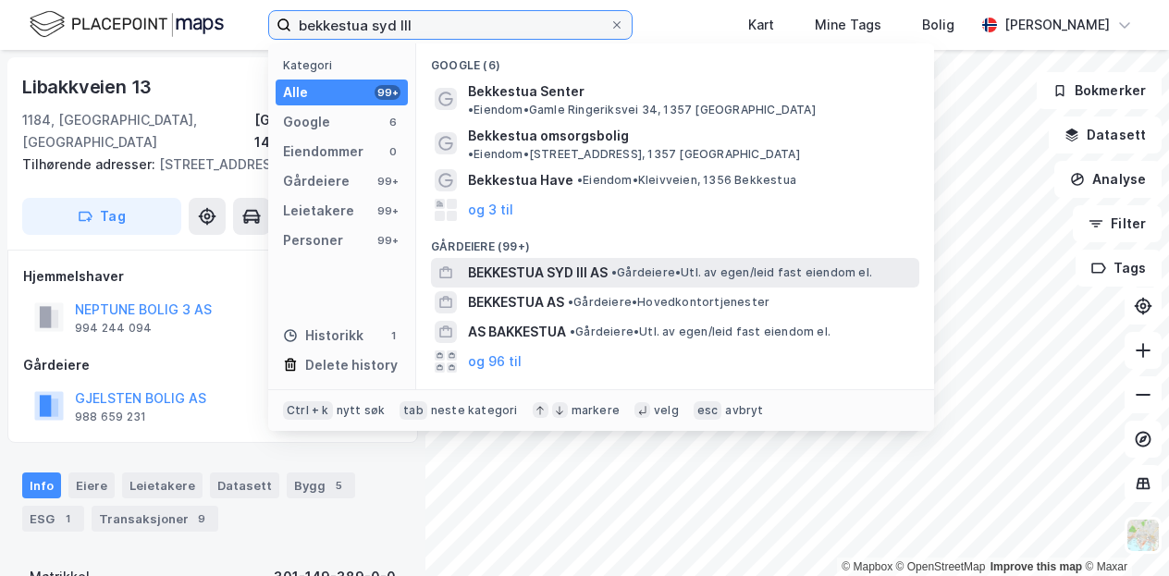 Image resolution: width=1169 pixels, height=576 pixels. Describe the element at coordinates (351, 365) in the screenshot. I see `div: Delete history` at that location.